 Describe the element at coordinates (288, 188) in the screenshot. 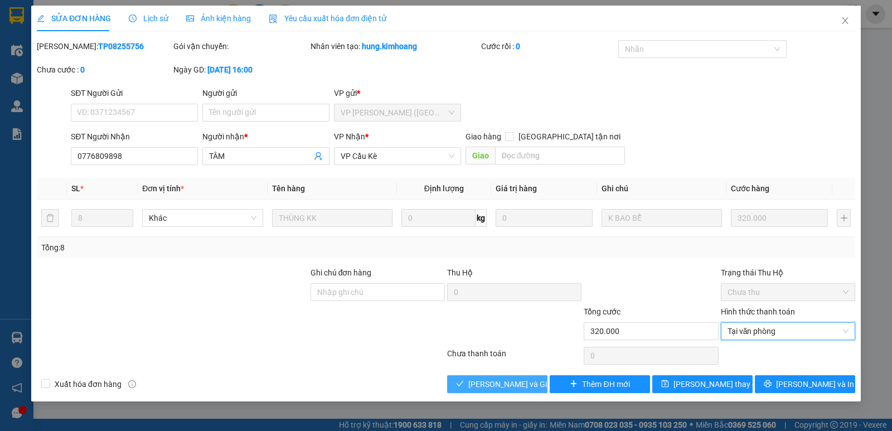

I see `span: Tên hàng` at that location.